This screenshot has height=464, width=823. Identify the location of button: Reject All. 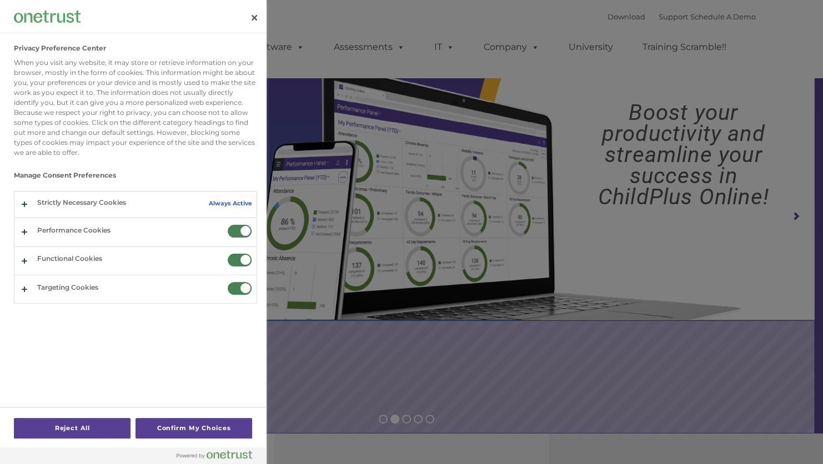
(72, 428).